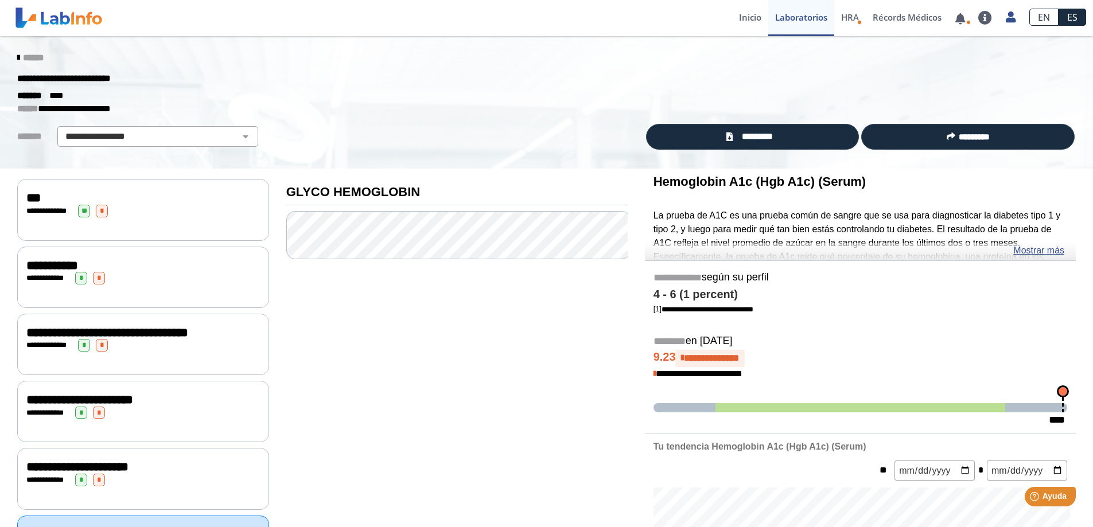 The width and height of the screenshot is (1093, 527). What do you see at coordinates (1072, 17) in the screenshot?
I see `a: ES` at bounding box center [1072, 17].